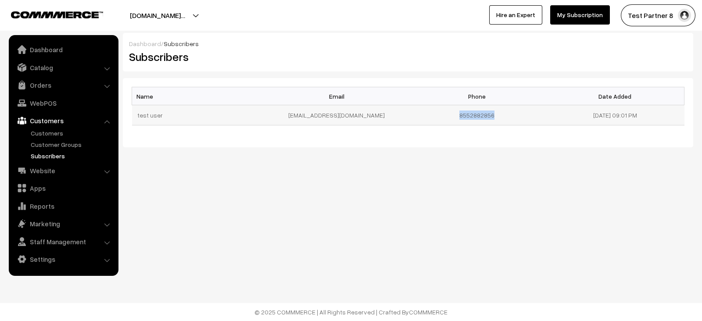 This screenshot has width=702, height=321. What do you see at coordinates (477, 115) in the screenshot?
I see `td: 8552882856` at bounding box center [477, 115].